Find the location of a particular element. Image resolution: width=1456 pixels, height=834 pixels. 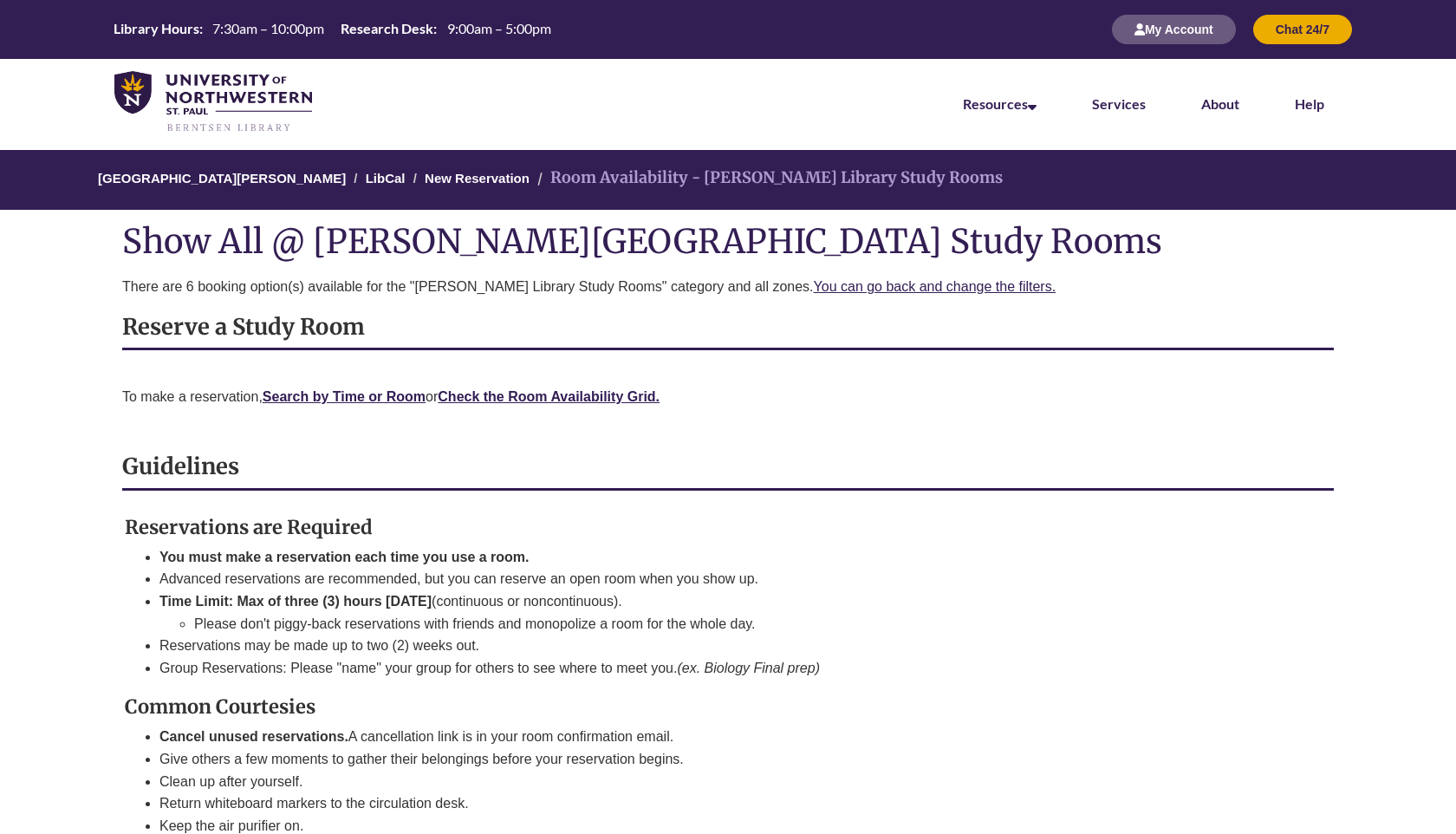

strong: Guidelines is located at coordinates (181, 467).